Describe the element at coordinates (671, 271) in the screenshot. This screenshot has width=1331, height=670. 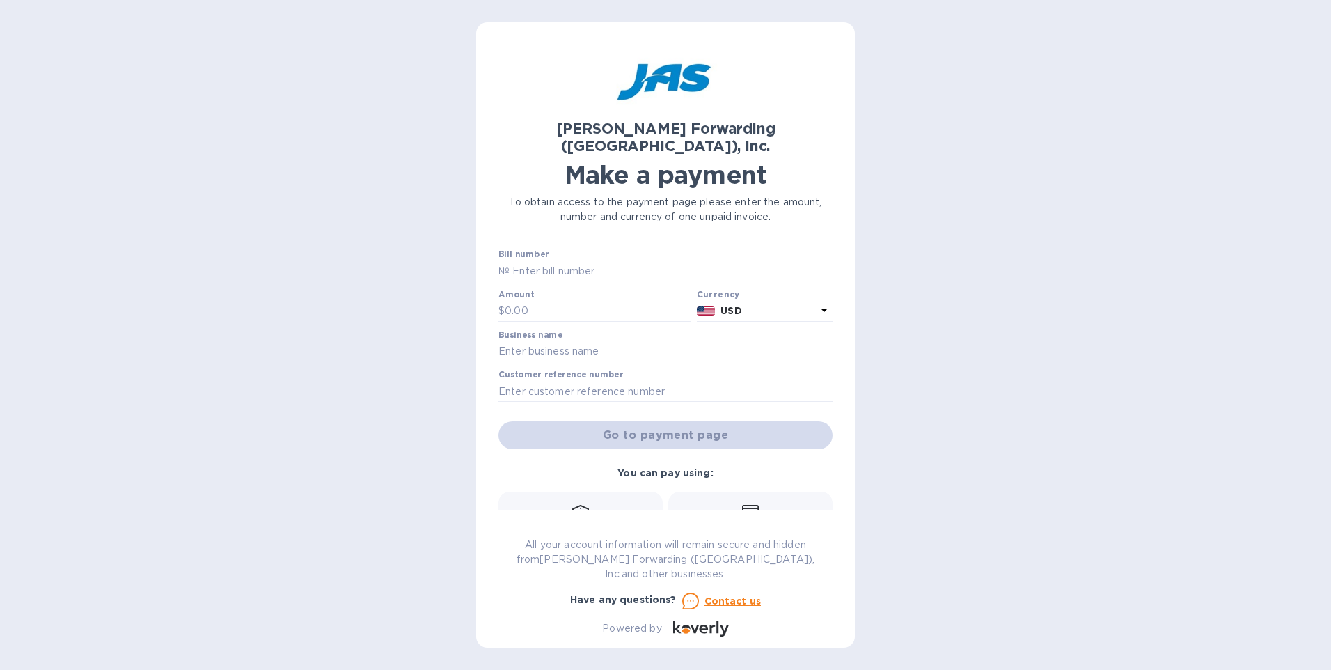
I see `input: Enter bill number` at that location.